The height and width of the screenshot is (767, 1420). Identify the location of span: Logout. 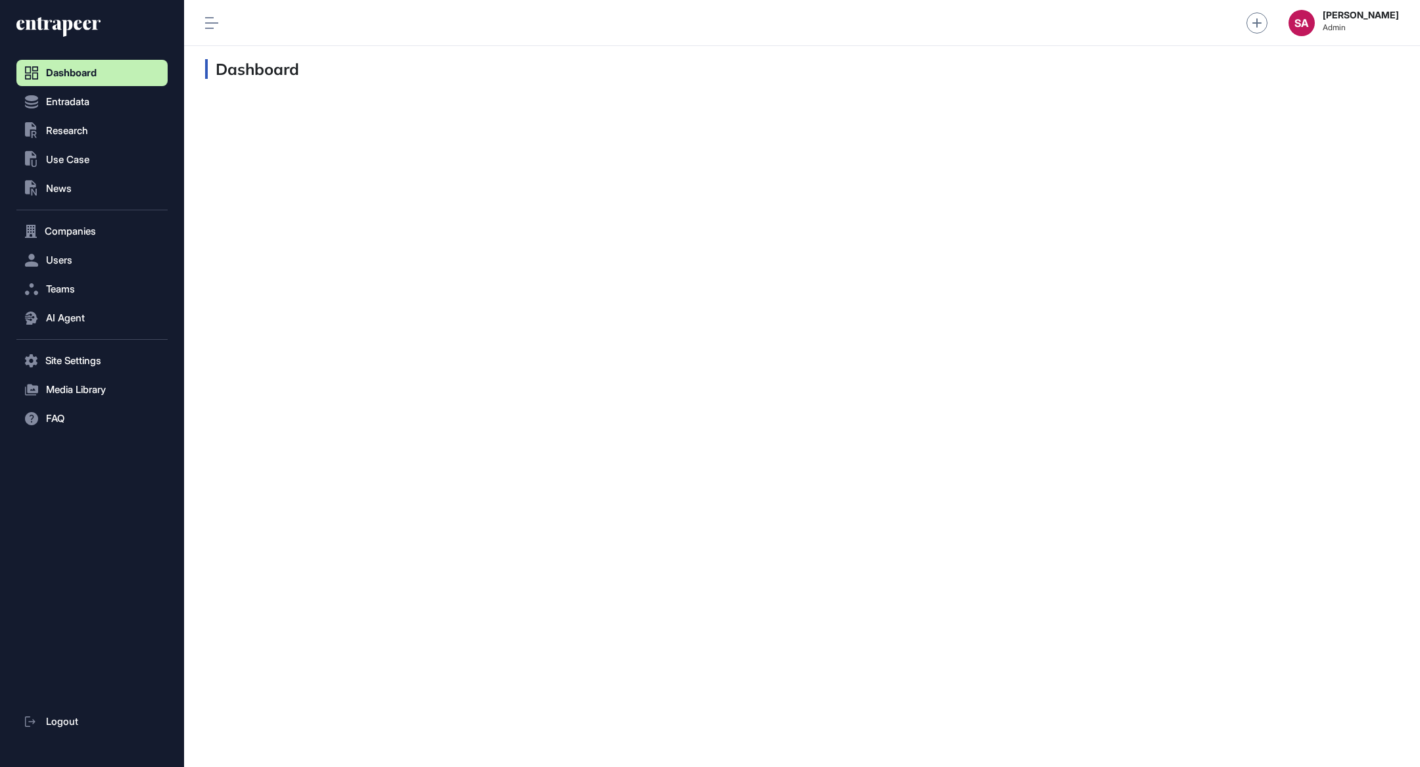
(62, 722).